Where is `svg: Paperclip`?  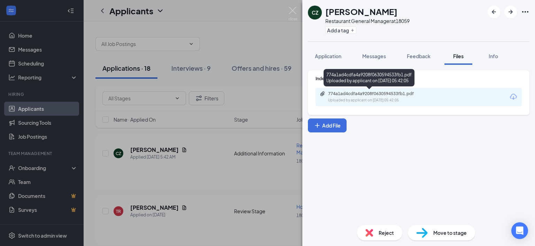
svg: Paperclip is located at coordinates (323, 94).